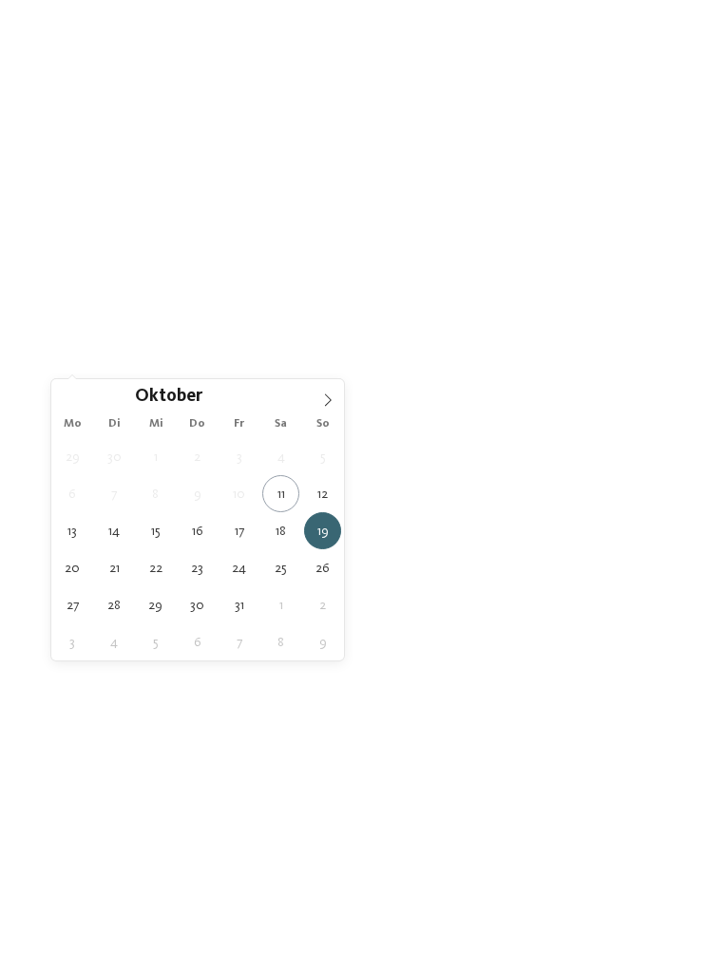  I want to click on span: Do, so click(198, 424).